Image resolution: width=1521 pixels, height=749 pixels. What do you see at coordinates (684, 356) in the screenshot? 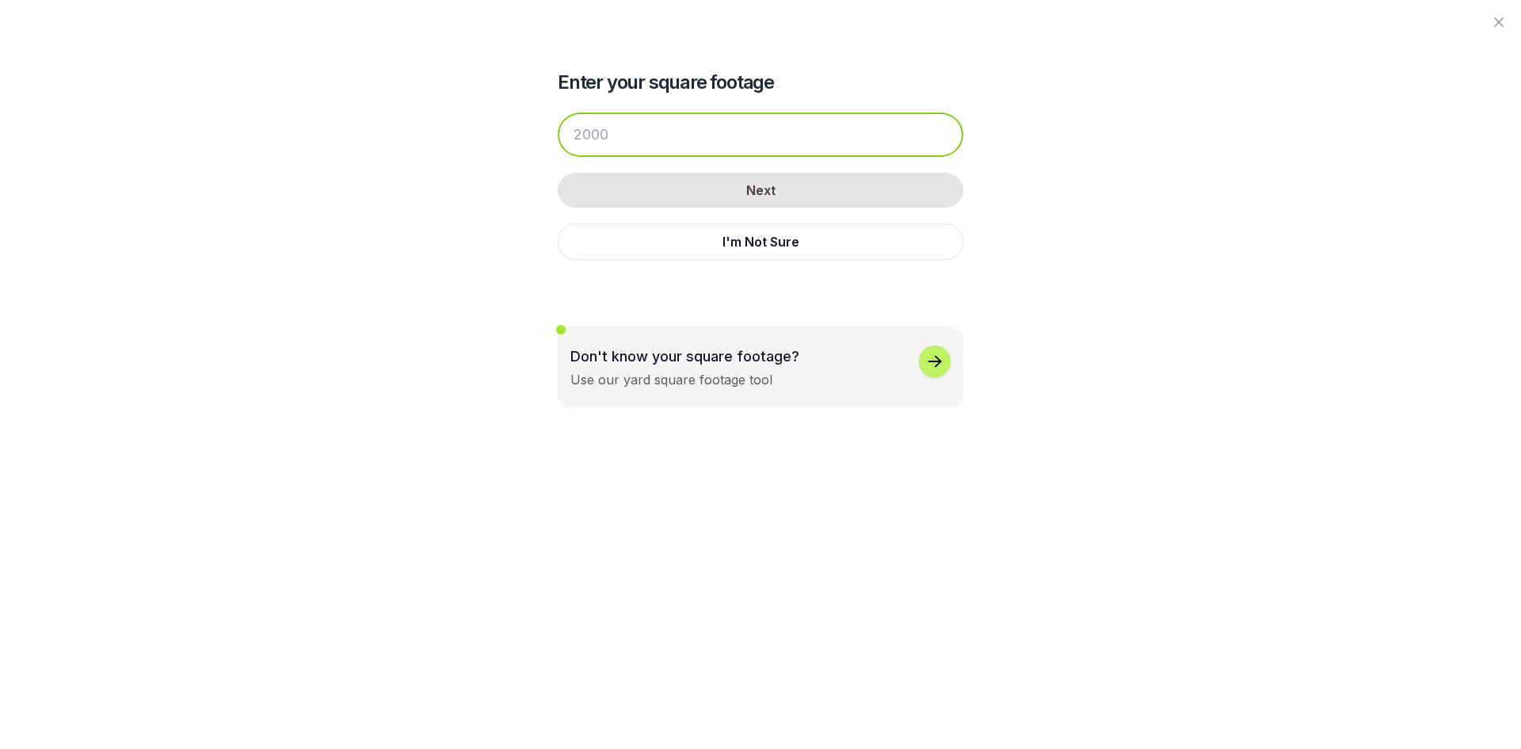
I see `p: Don't know your square footage?` at bounding box center [684, 356].